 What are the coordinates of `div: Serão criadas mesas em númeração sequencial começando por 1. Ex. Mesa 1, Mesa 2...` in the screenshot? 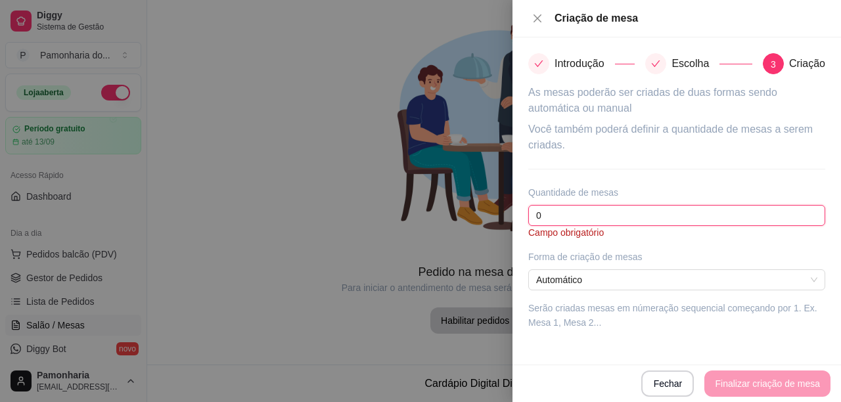 It's located at (677, 315).